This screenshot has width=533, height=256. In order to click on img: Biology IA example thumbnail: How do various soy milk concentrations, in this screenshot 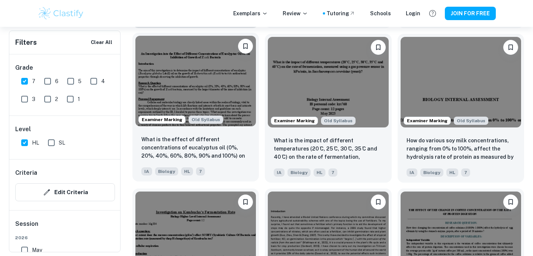, I will do `click(461, 82)`.